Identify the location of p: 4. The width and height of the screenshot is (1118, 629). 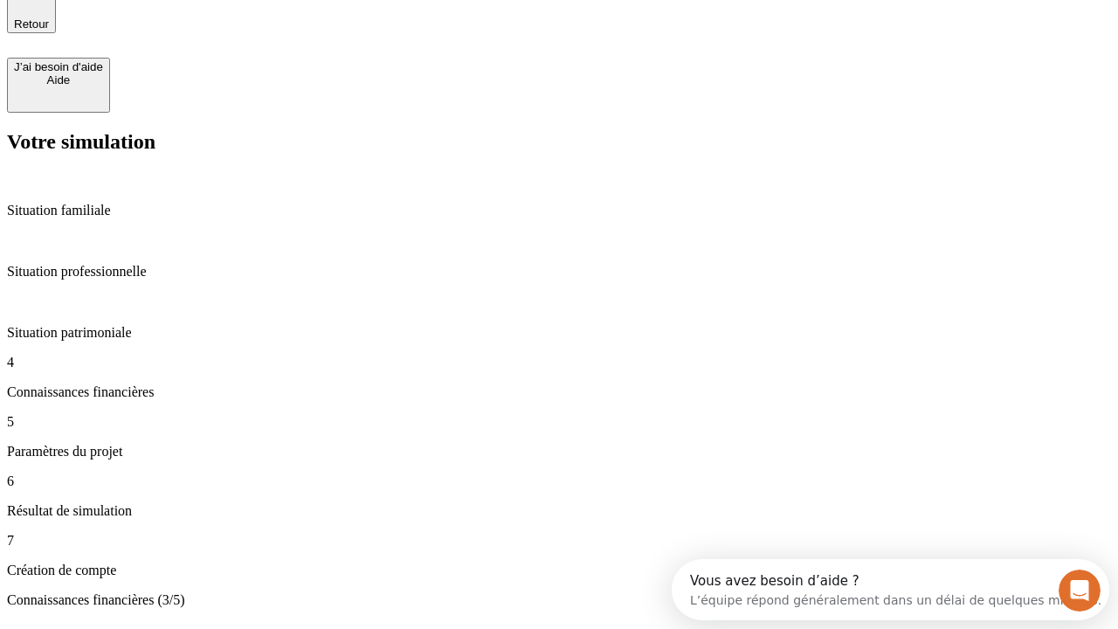
(559, 363).